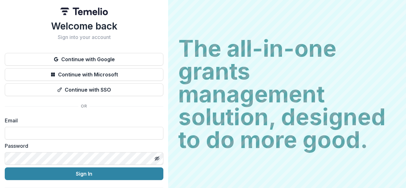 The width and height of the screenshot is (406, 188). Describe the element at coordinates (84, 26) in the screenshot. I see `h1: Welcome back` at that location.